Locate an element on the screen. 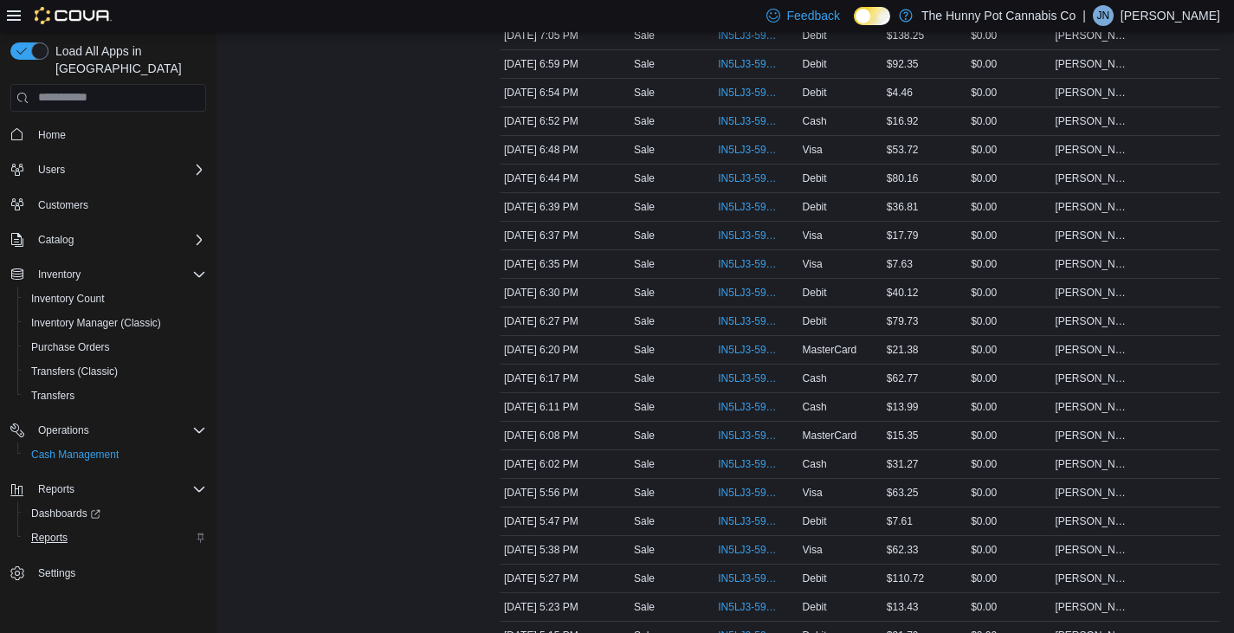  span: $79.73 is located at coordinates (902, 321).